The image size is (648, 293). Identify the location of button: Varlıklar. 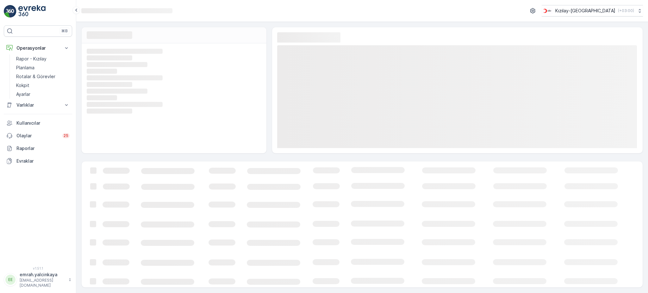
(38, 105).